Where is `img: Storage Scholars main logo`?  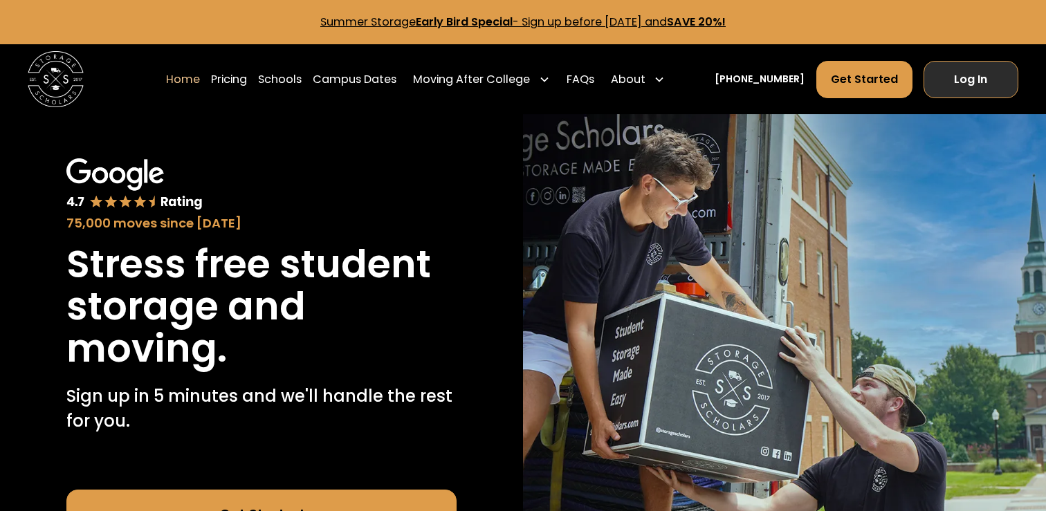
img: Storage Scholars main logo is located at coordinates (55, 79).